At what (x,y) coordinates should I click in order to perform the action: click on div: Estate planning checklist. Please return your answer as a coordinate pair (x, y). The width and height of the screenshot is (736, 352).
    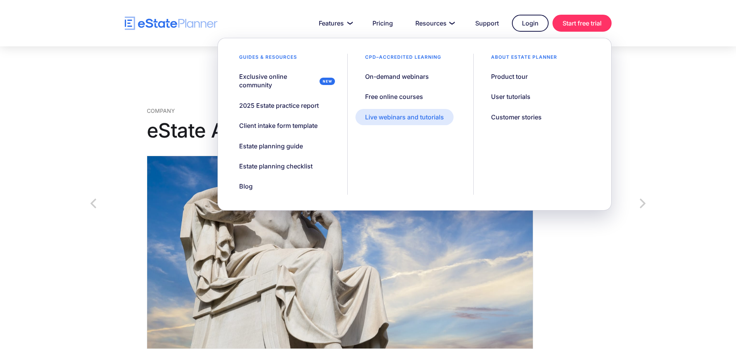
    Looking at the image, I should click on (276, 166).